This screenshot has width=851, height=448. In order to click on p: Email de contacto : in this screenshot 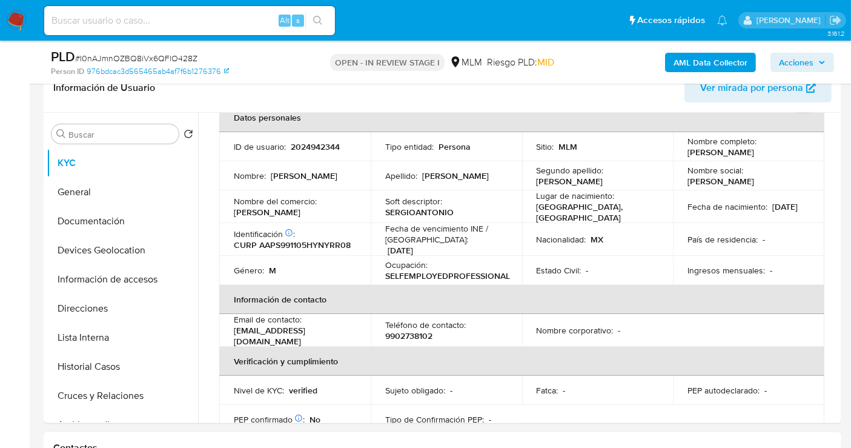, I will do `click(268, 319)`.